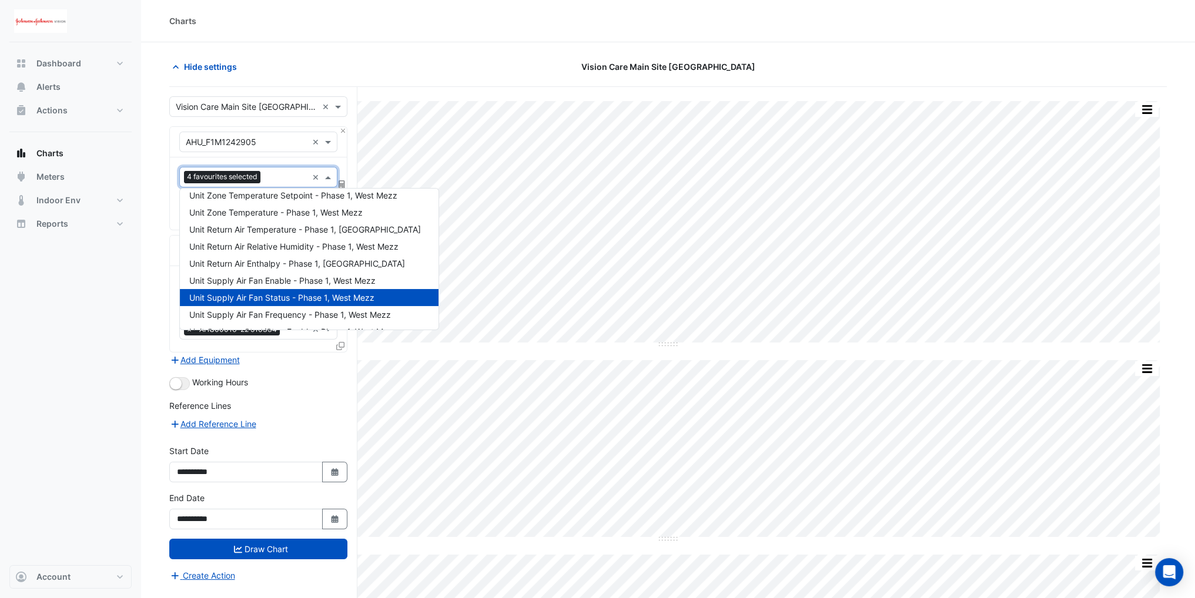 The height and width of the screenshot is (598, 1195). What do you see at coordinates (21, 110) in the screenshot?
I see `app-icon: Actions` at bounding box center [21, 110].